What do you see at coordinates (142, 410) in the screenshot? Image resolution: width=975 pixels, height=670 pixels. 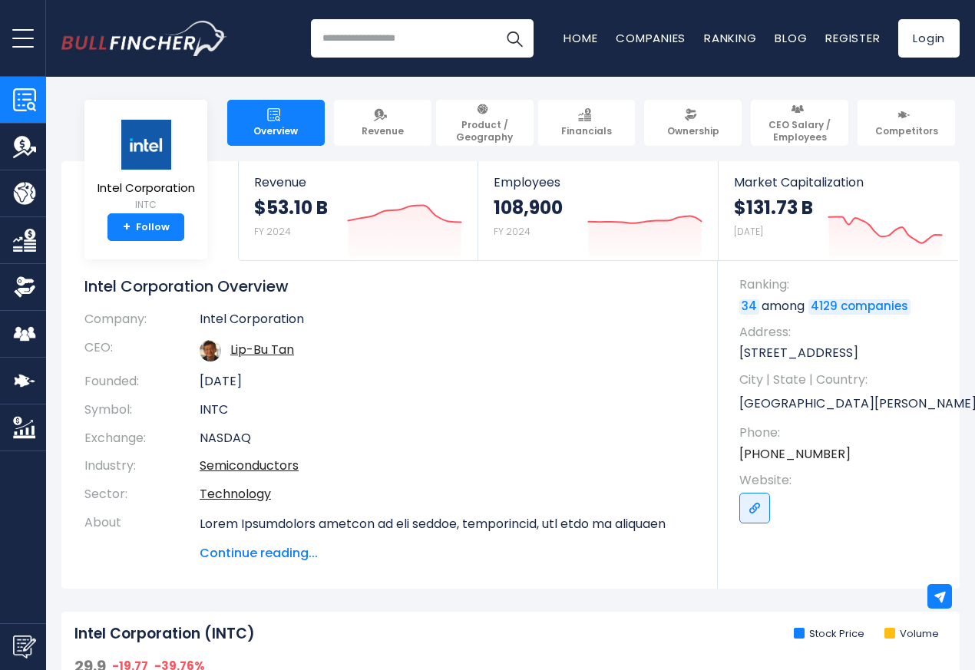 I see `th: Symbol:` at bounding box center [142, 410].